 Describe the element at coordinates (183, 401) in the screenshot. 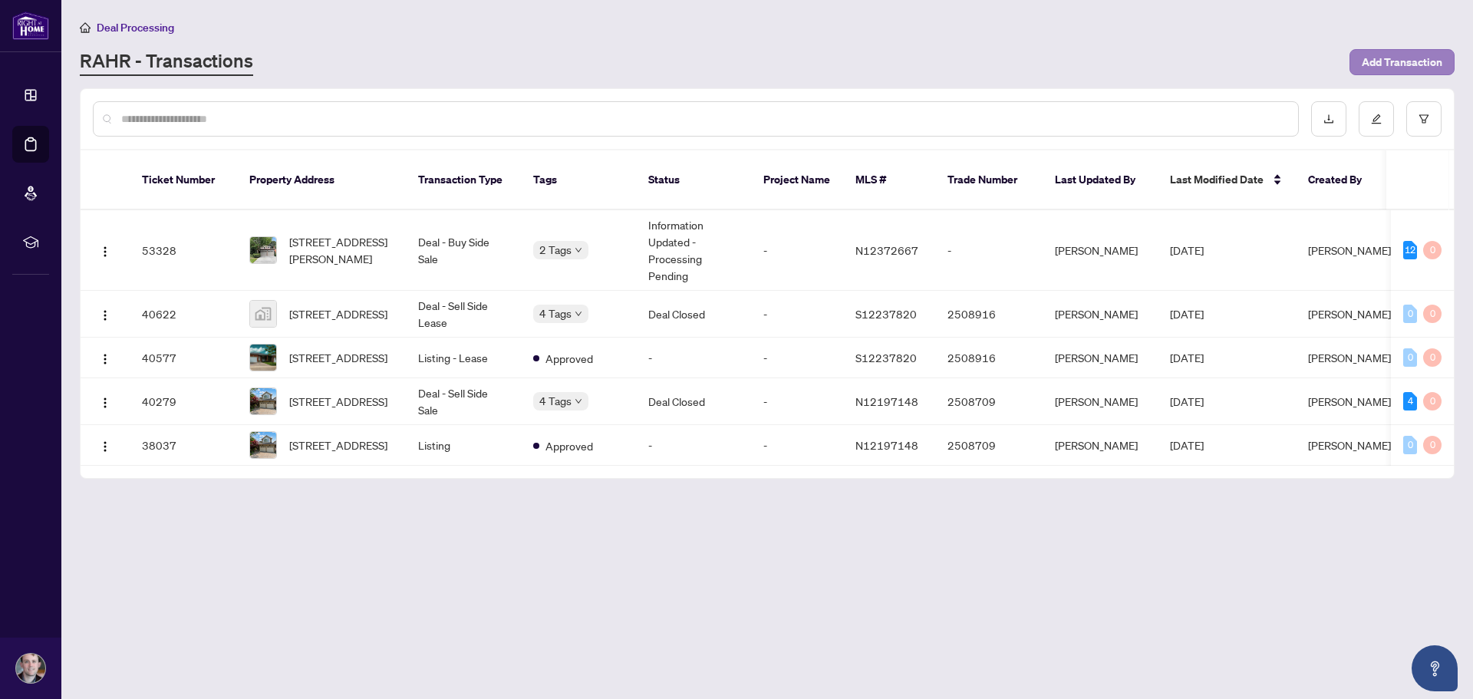

I see `td: 40279` at that location.